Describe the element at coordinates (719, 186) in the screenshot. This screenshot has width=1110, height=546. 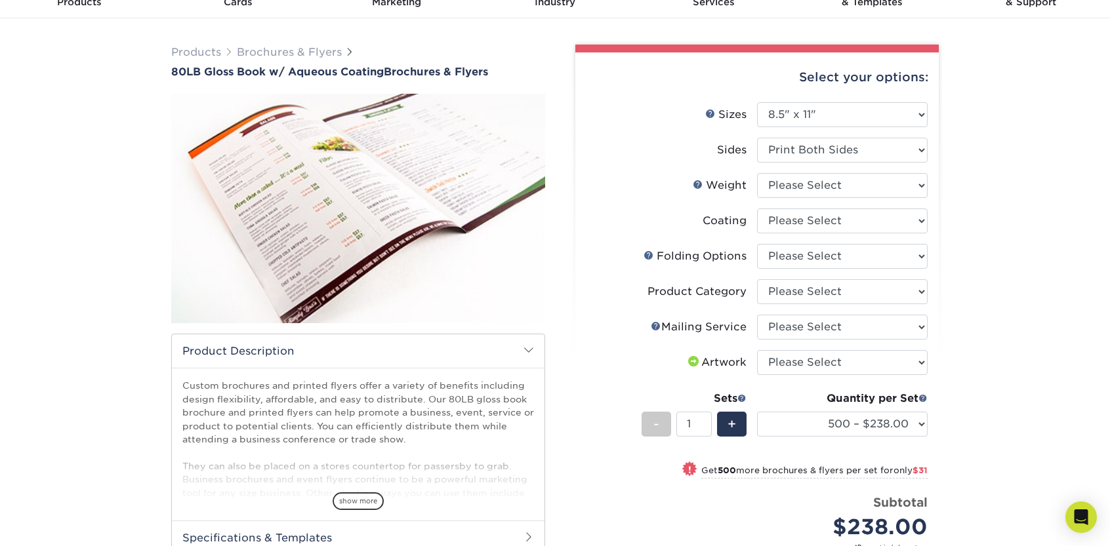
I see `div: Weight` at that location.